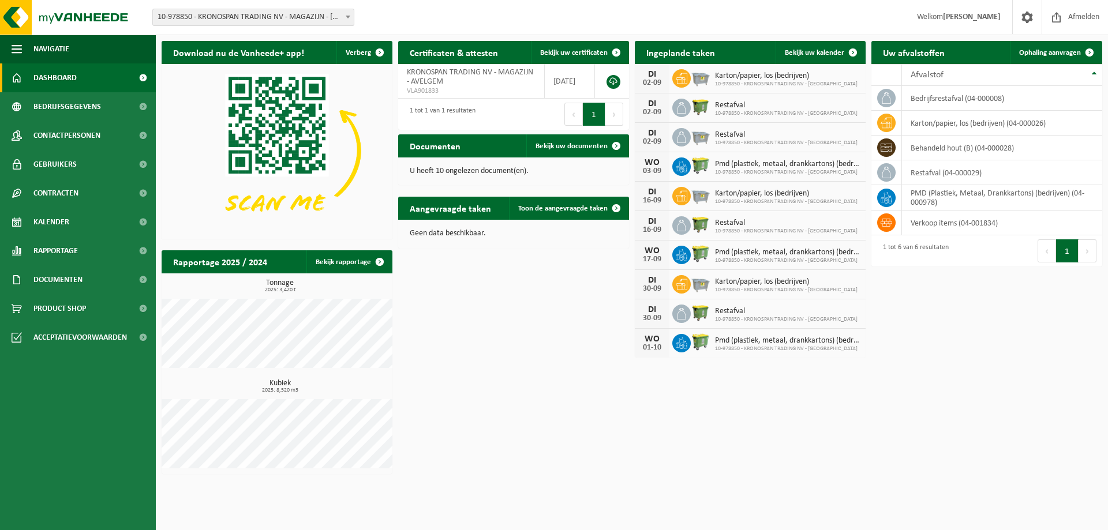 The height and width of the screenshot is (530, 1108). Describe the element at coordinates (1001, 148) in the screenshot. I see `td: behandeld hout (B) (04-000028)` at that location.